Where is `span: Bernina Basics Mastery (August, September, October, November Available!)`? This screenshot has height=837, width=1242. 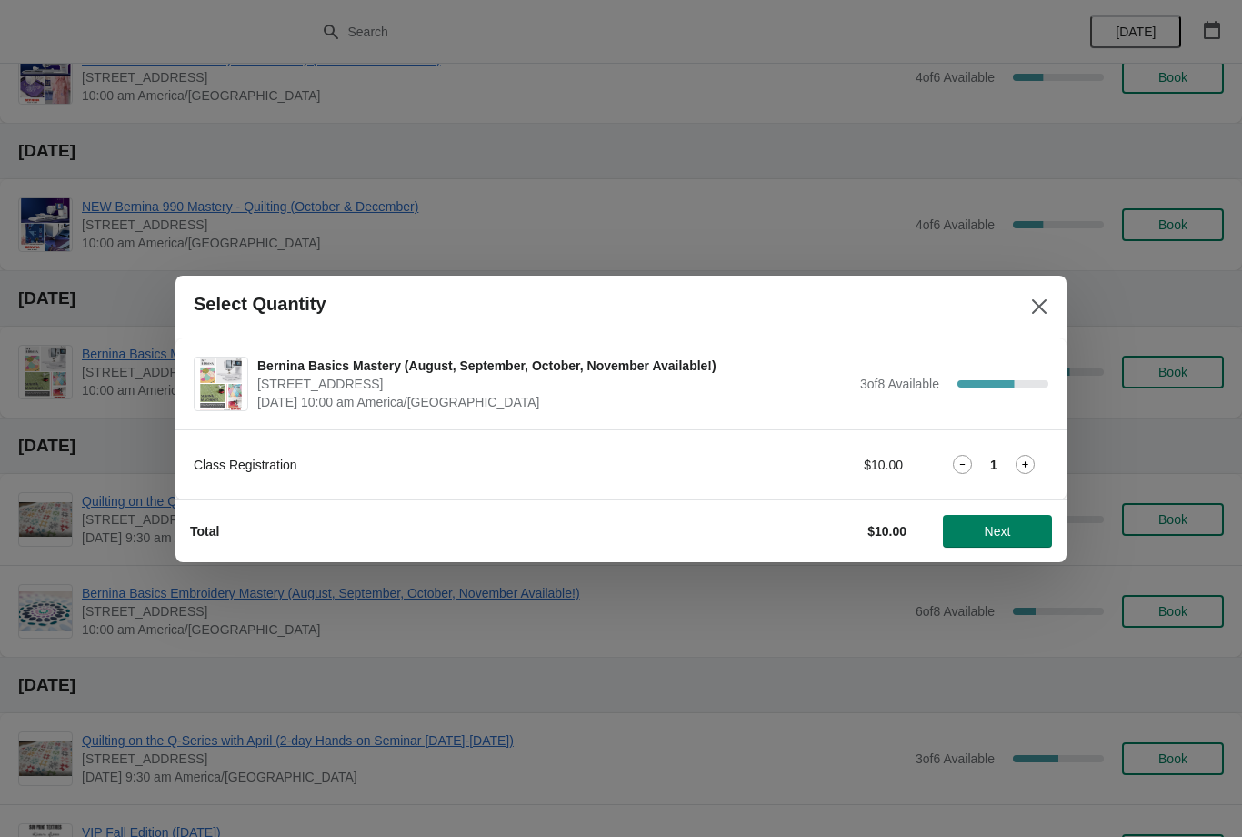 span: Bernina Basics Mastery (August, September, October, November Available!) is located at coordinates (554, 366).